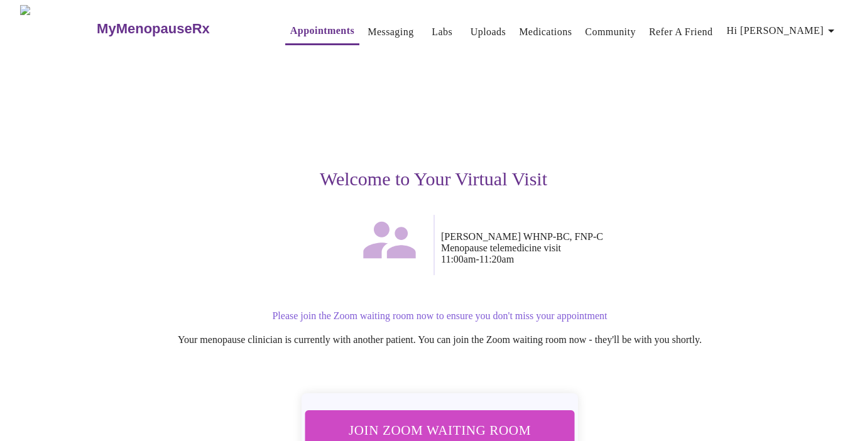  What do you see at coordinates (153, 29) in the screenshot?
I see `h3: MyMenopauseRx` at bounding box center [153, 29].